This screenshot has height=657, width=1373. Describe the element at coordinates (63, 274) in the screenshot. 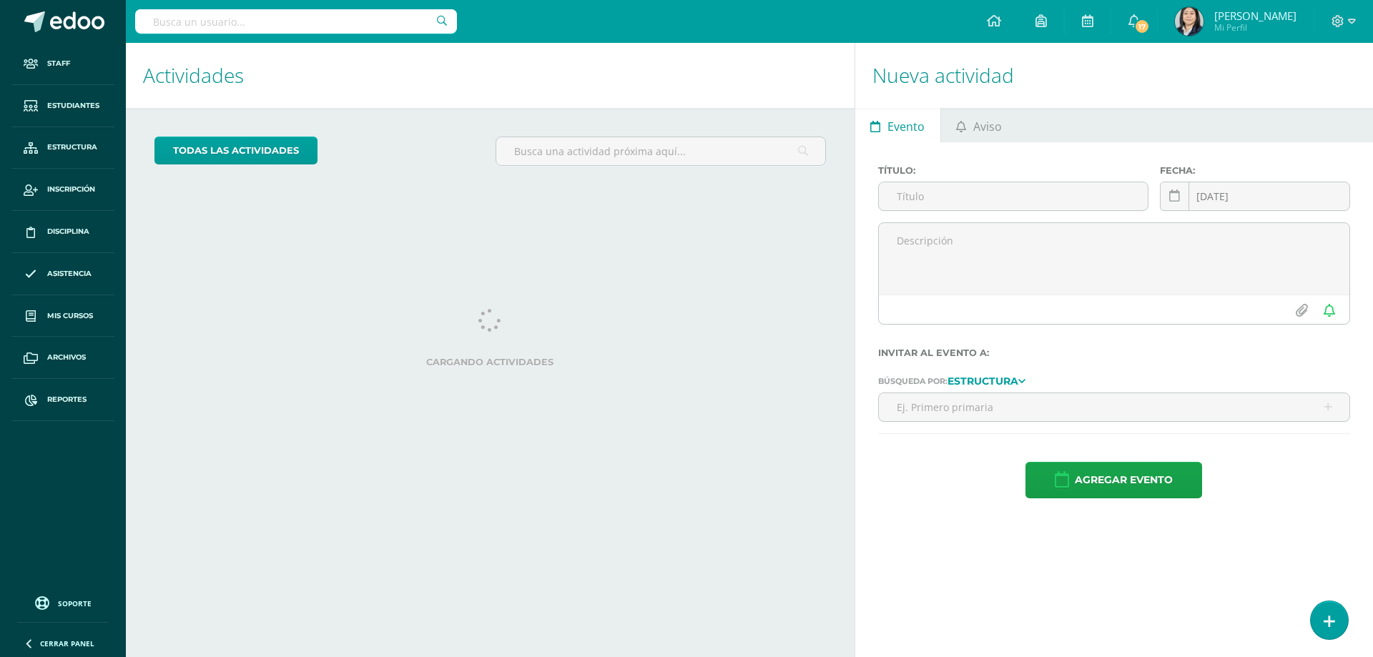

I see `a: Asistencia` at that location.